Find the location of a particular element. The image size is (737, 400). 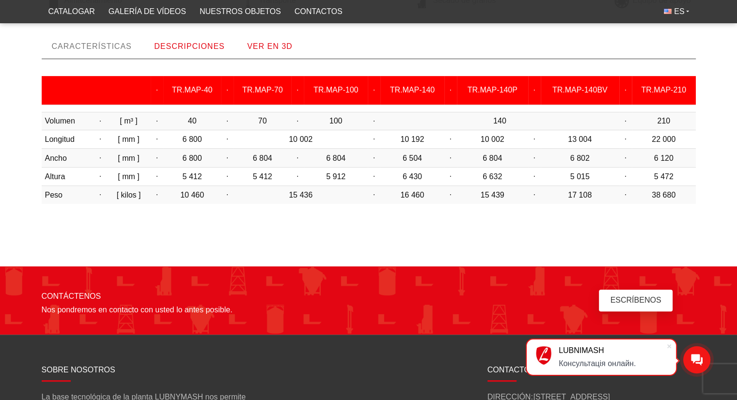

a: VER EN 3D is located at coordinates (269, 46).